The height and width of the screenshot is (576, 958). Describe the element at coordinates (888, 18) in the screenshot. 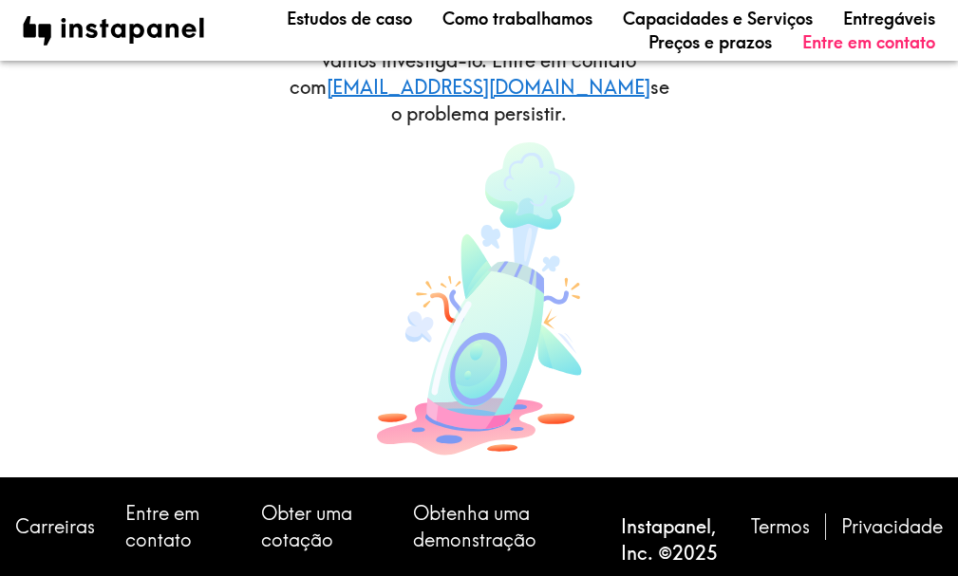

I see `a: Entregáveis` at that location.